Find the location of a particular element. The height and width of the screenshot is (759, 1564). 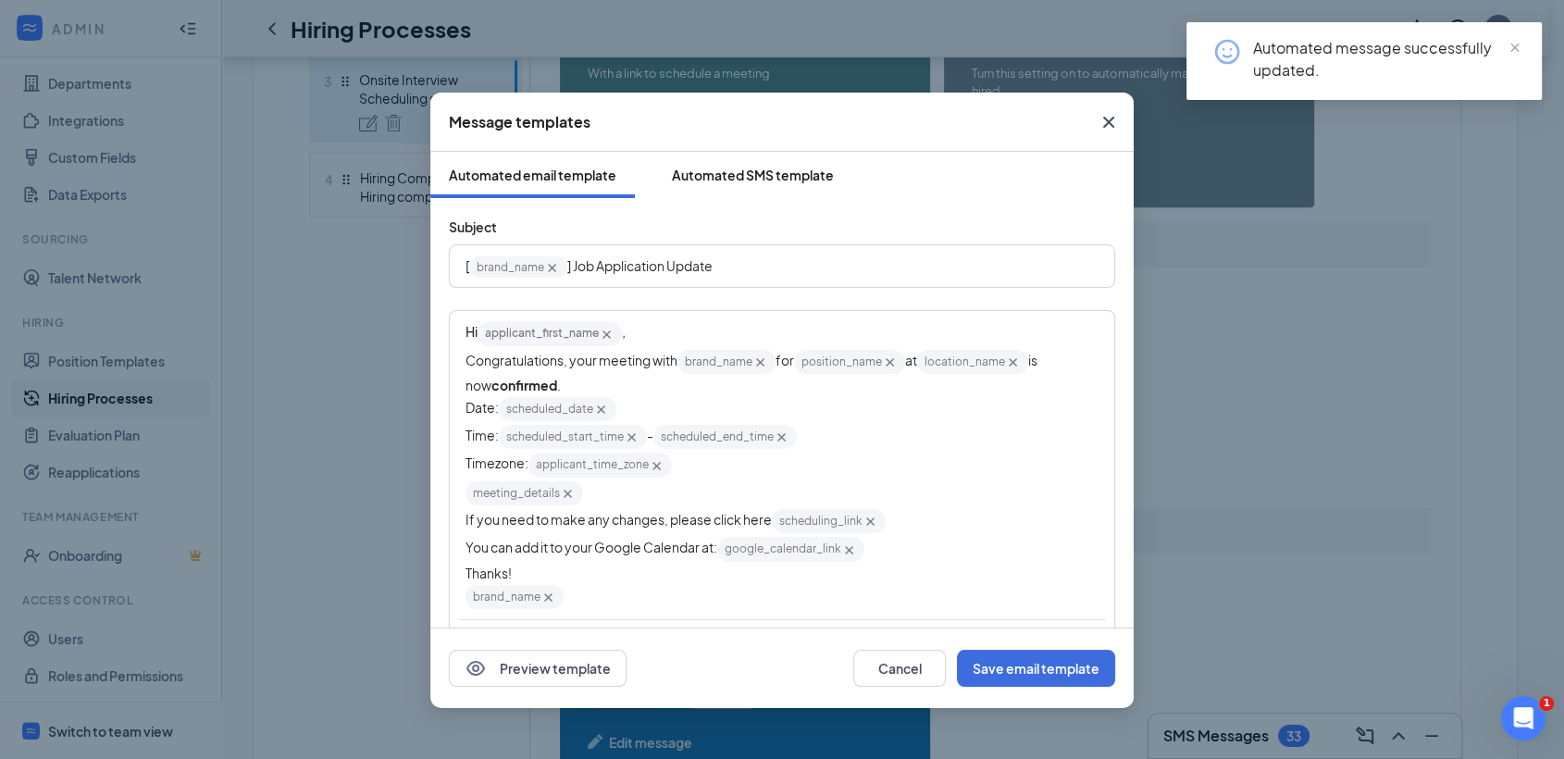

span: Timezone: is located at coordinates (497, 463).